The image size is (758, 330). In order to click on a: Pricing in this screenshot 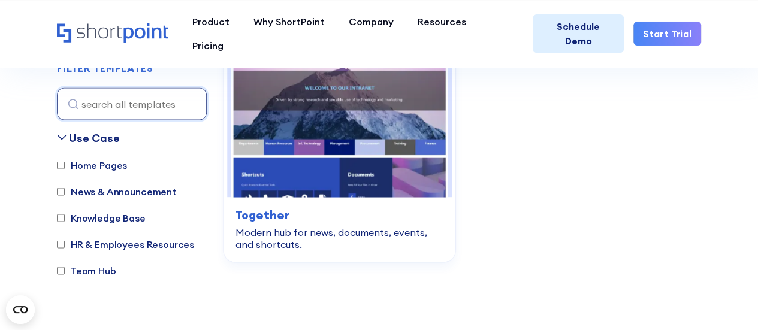, I will do `click(208, 46)`.